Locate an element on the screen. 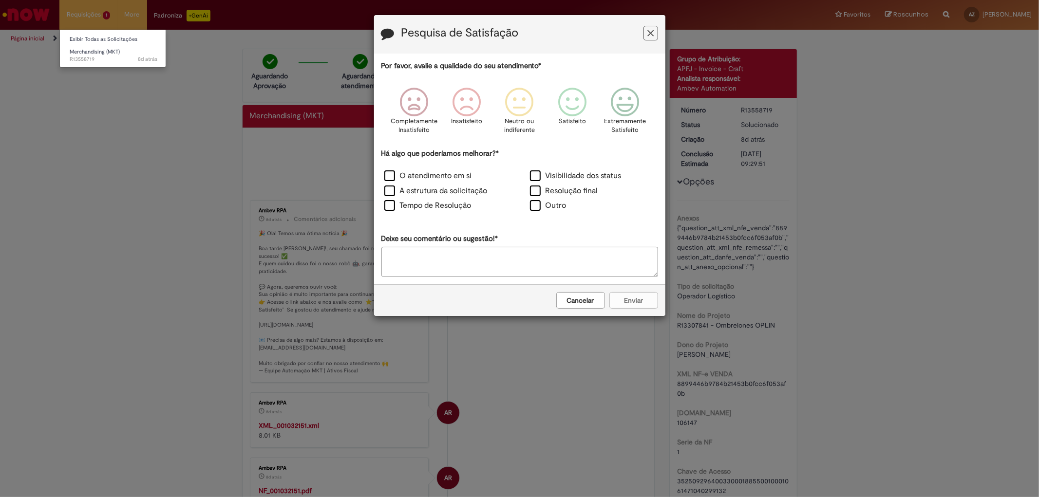 The image size is (1039, 497). div: Insatisfeito is located at coordinates (466, 113).